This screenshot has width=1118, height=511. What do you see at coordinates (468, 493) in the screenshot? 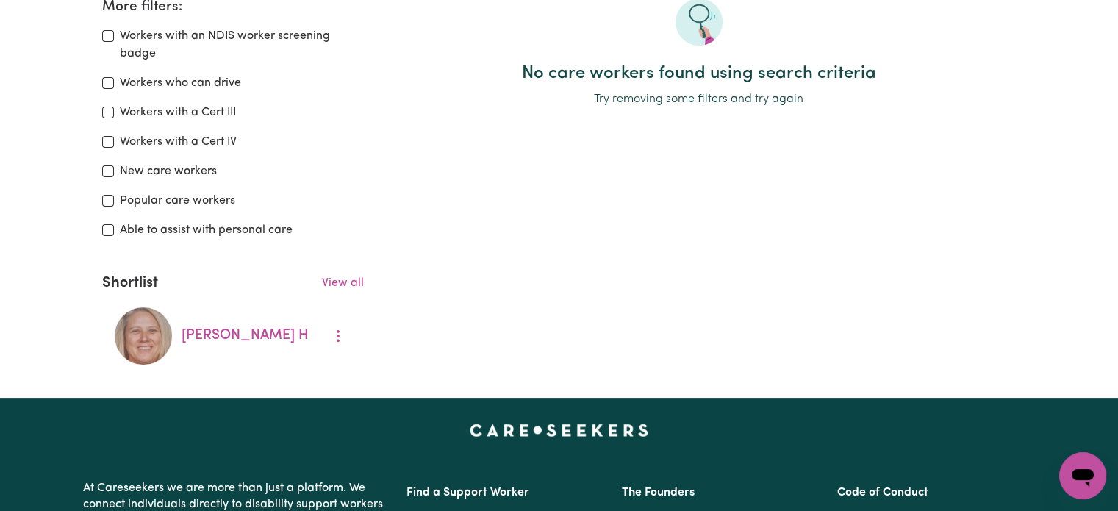
I see `a: Find a Support Worker` at bounding box center [468, 493].